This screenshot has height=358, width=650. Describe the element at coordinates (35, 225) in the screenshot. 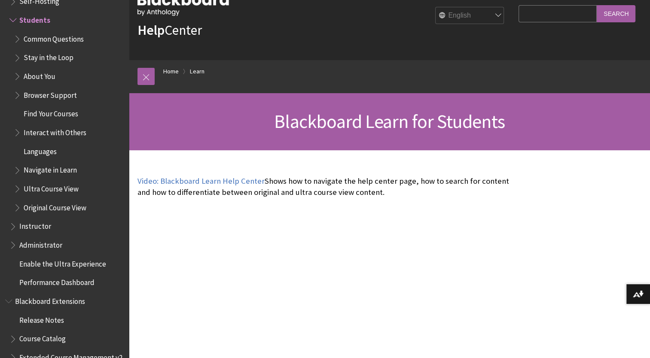

I see `span: Instructor` at that location.